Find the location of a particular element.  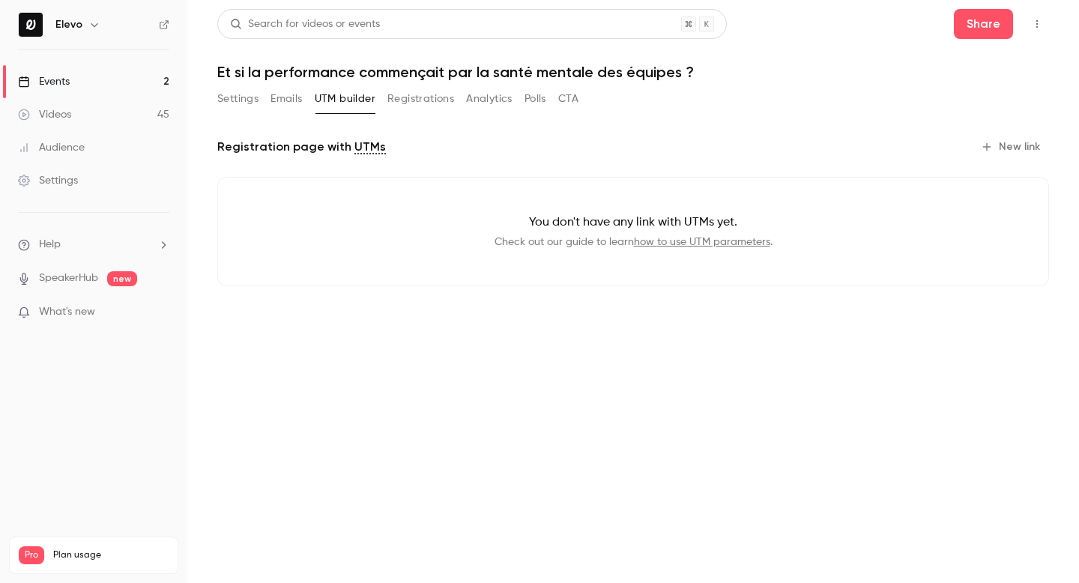

button: Share is located at coordinates (983, 24).